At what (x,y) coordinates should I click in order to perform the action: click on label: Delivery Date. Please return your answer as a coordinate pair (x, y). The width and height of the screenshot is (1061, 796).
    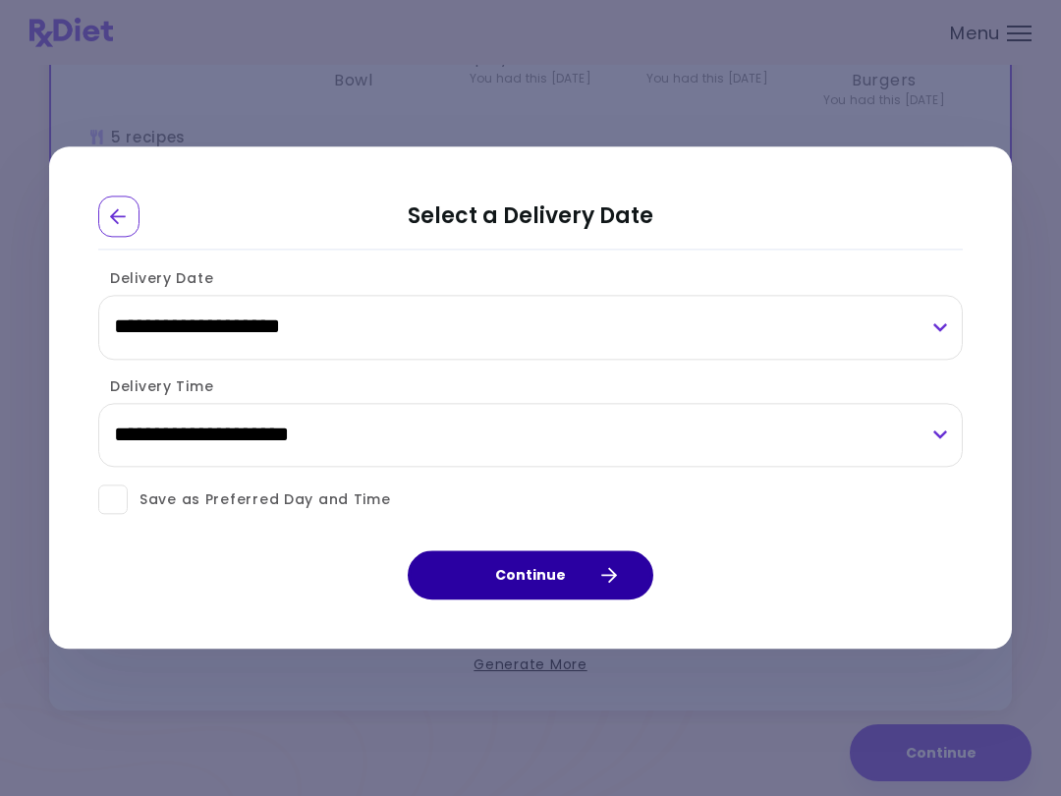
    Looking at the image, I should click on (155, 278).